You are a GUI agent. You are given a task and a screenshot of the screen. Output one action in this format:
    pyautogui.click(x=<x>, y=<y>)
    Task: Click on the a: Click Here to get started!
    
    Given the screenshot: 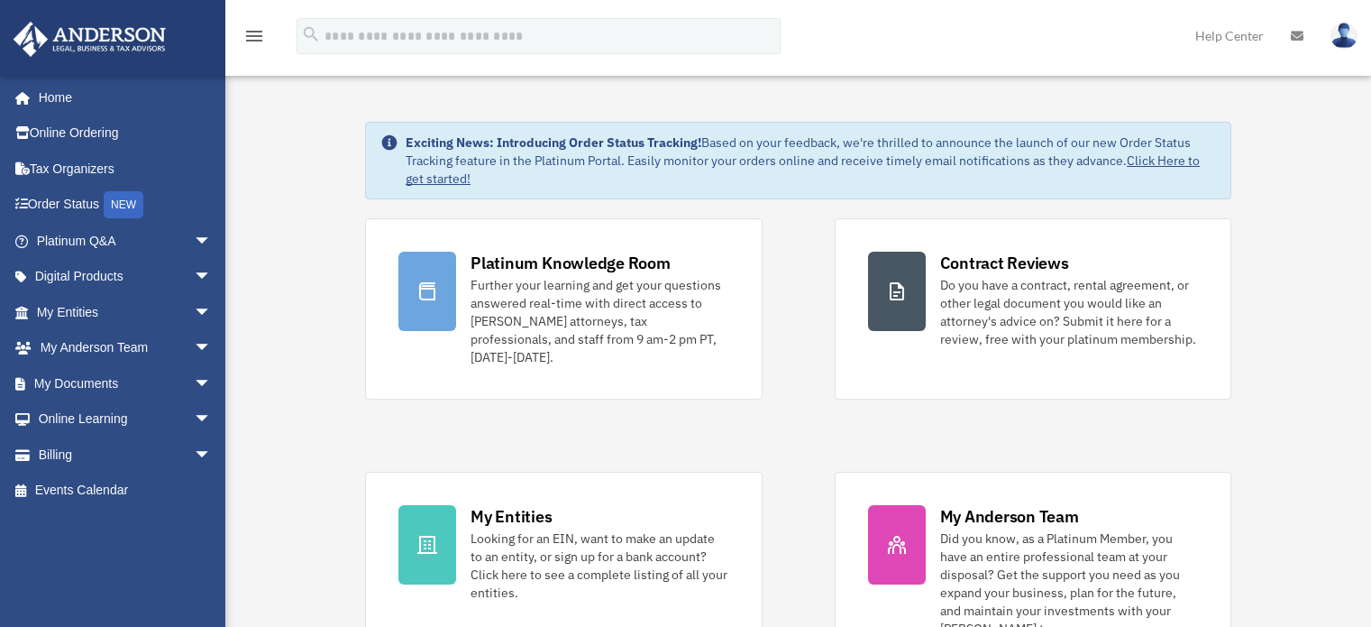 What is the action you would take?
    pyautogui.click(x=803, y=170)
    